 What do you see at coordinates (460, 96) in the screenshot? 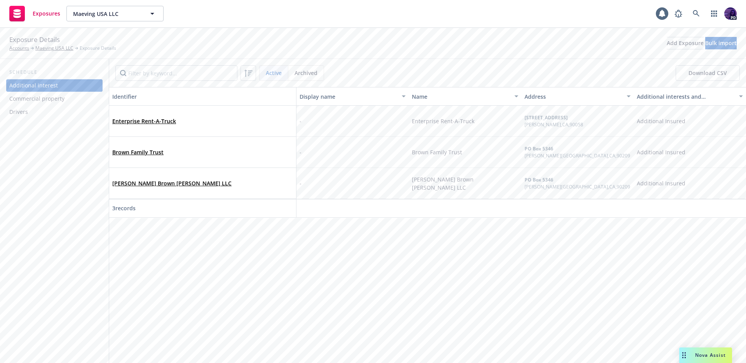
I see `div: Name` at bounding box center [460, 96].